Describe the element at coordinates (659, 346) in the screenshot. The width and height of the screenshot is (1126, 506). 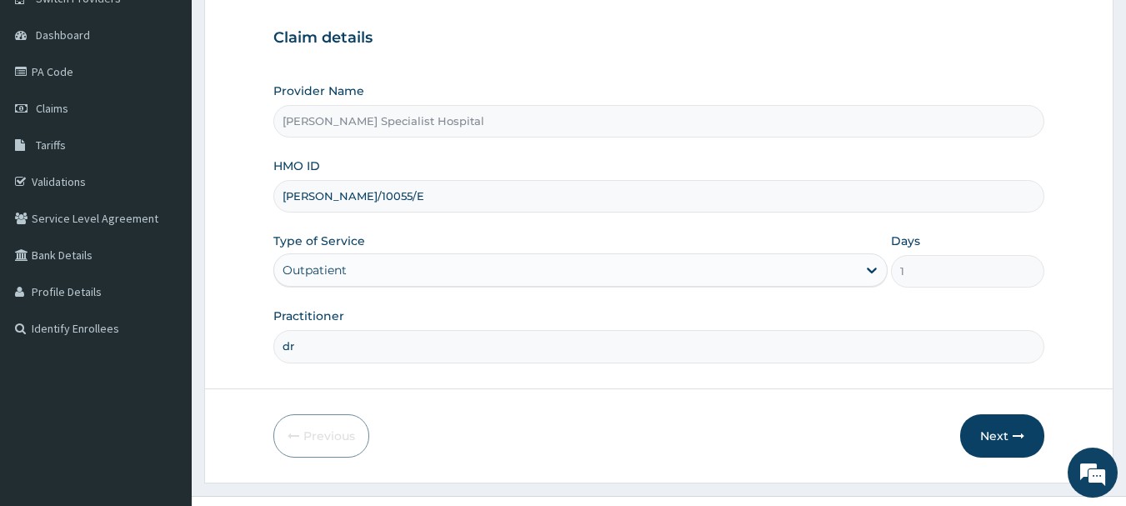
I see `input: Enter Name` at that location.